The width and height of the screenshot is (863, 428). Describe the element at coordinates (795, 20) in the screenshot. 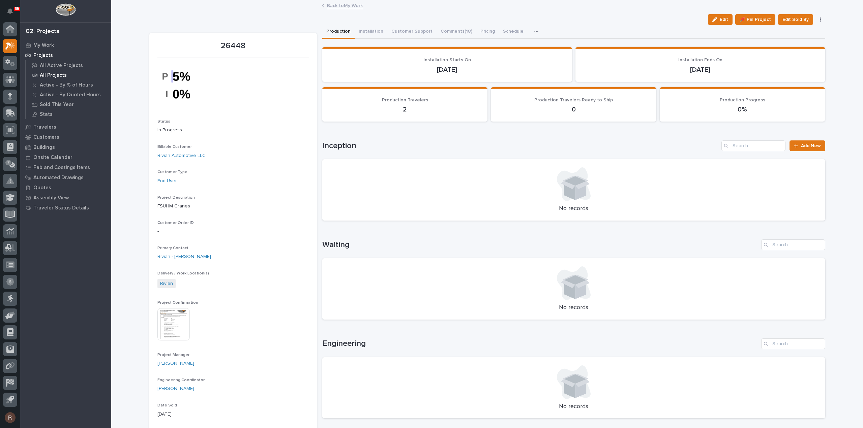

I see `button: Edit Sold By` at that location.